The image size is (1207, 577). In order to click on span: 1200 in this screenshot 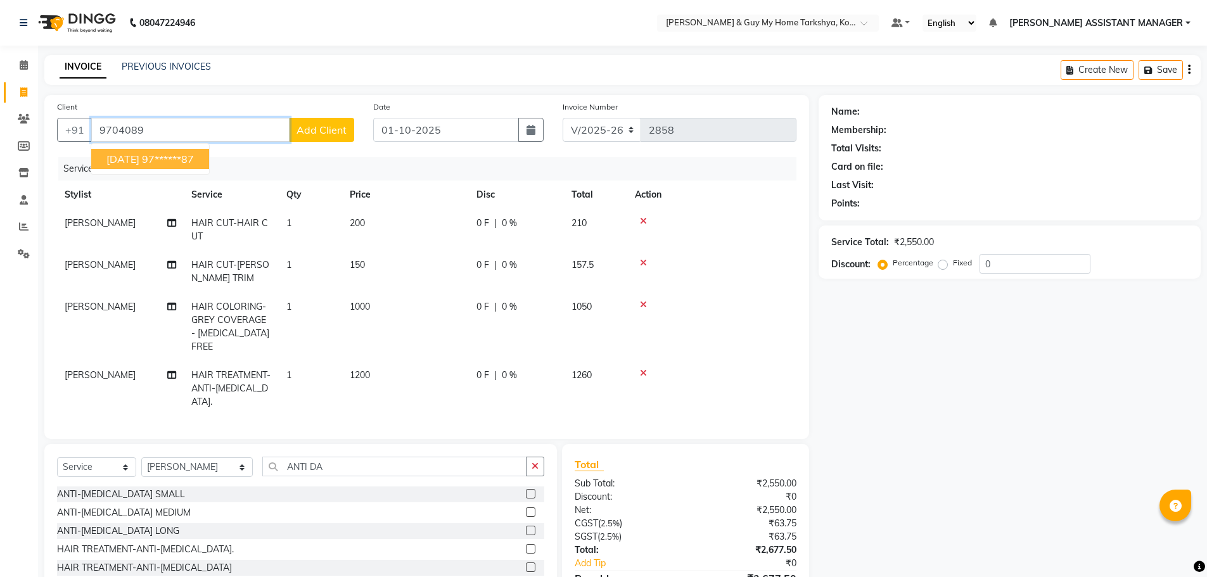, I will do `click(360, 375)`.